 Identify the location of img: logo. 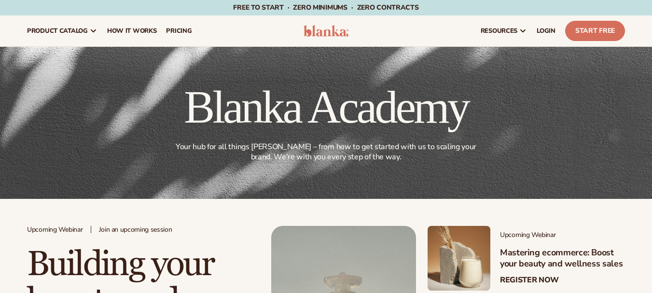
(326, 31).